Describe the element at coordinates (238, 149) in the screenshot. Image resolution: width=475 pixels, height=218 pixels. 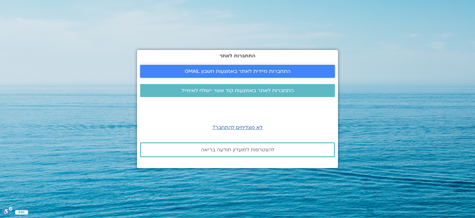
I see `span: להצטרפות למועדון תודעה בריאה` at that location.